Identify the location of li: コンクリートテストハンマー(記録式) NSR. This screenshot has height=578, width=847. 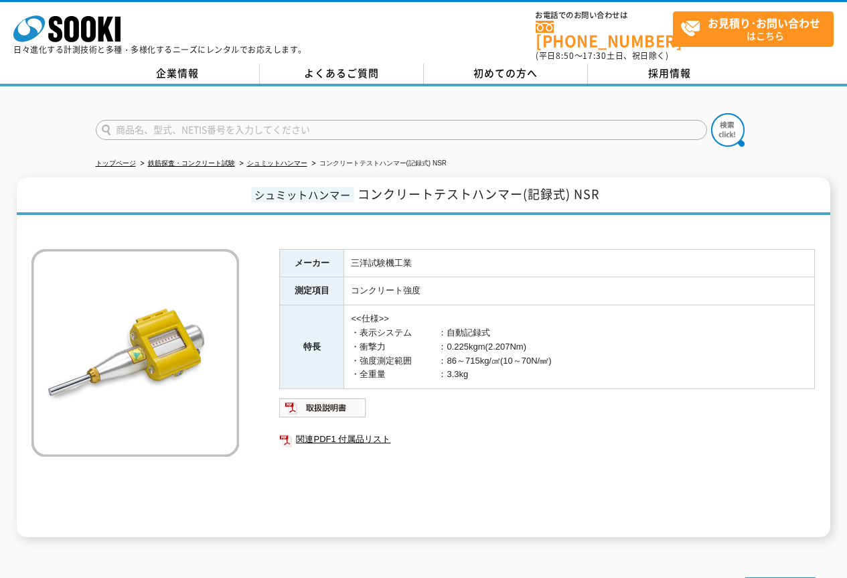
(378, 163).